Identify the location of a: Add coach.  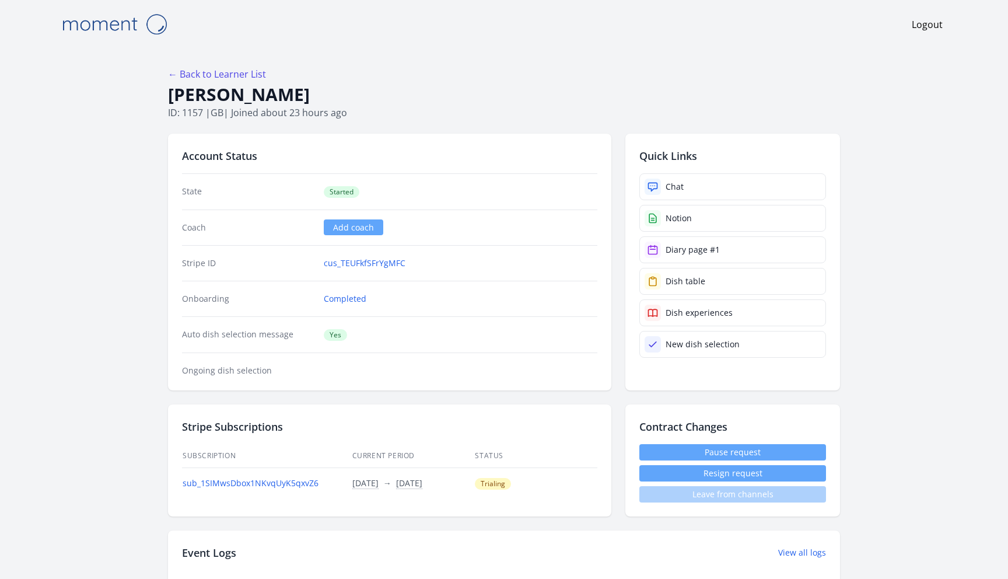
(353, 227).